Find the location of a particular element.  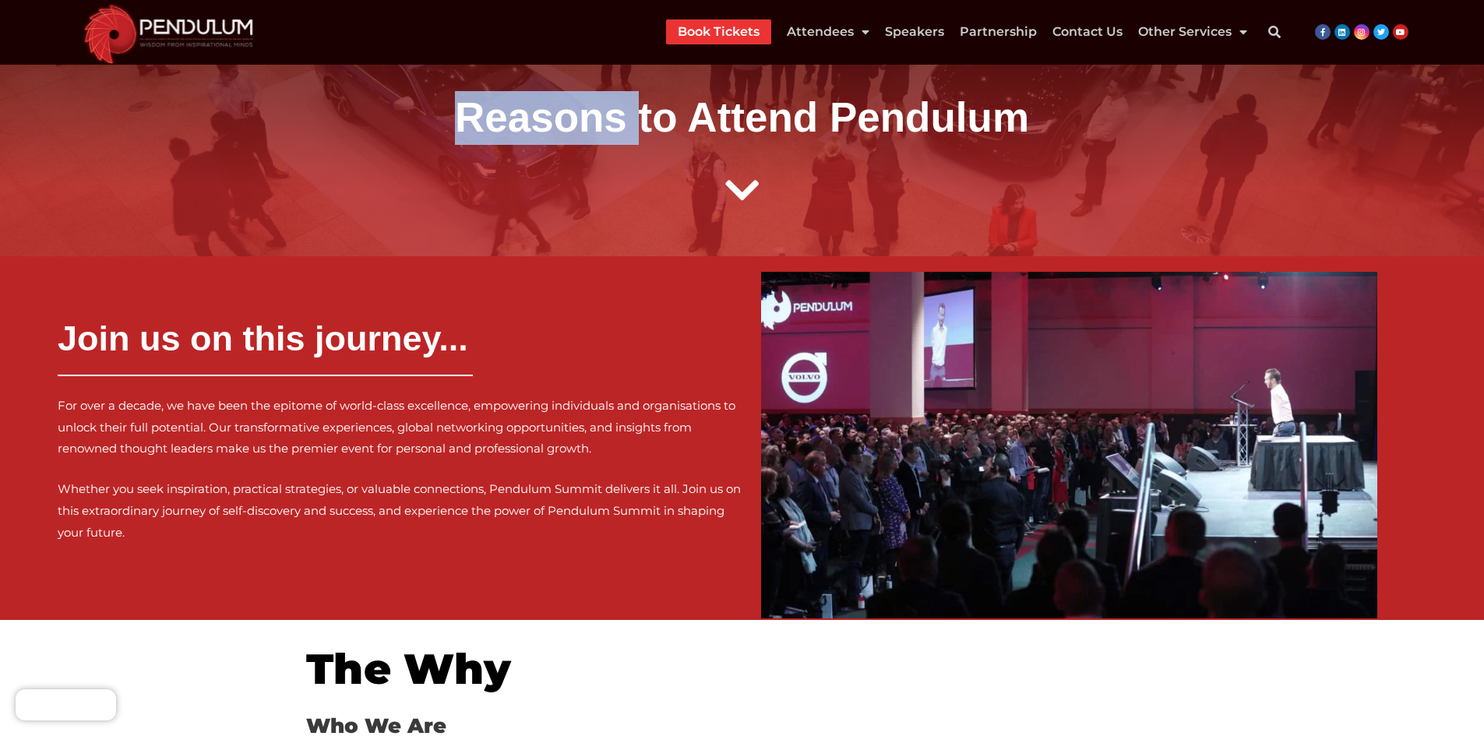

a: Partnership is located at coordinates (998, 32).